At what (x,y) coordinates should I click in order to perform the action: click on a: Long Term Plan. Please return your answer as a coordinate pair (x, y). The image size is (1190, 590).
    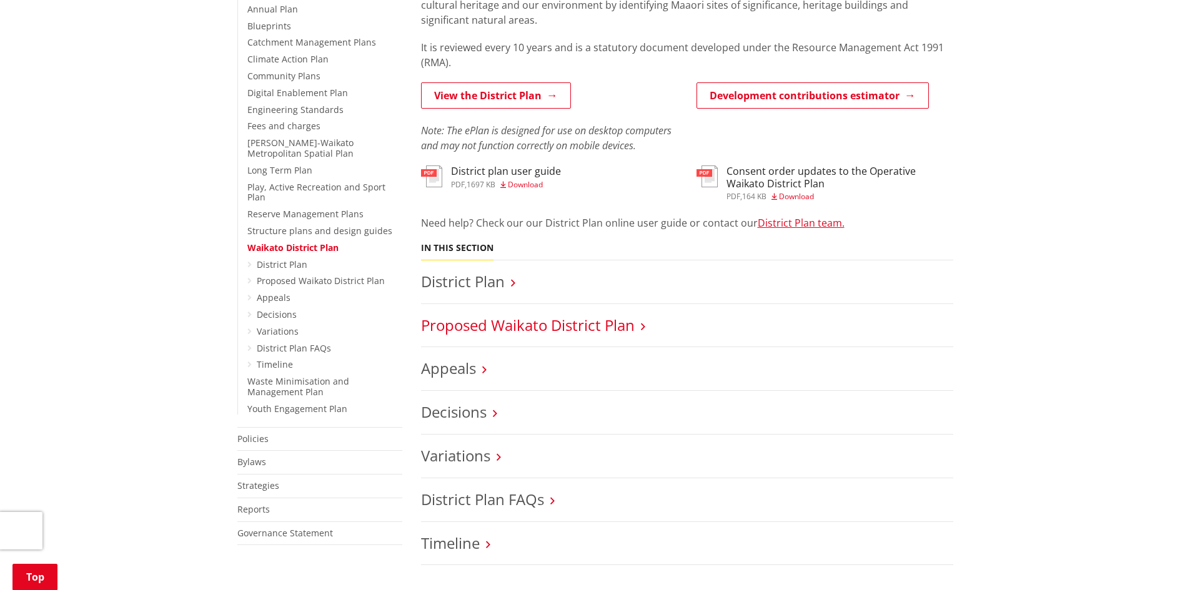
    Looking at the image, I should click on (280, 170).